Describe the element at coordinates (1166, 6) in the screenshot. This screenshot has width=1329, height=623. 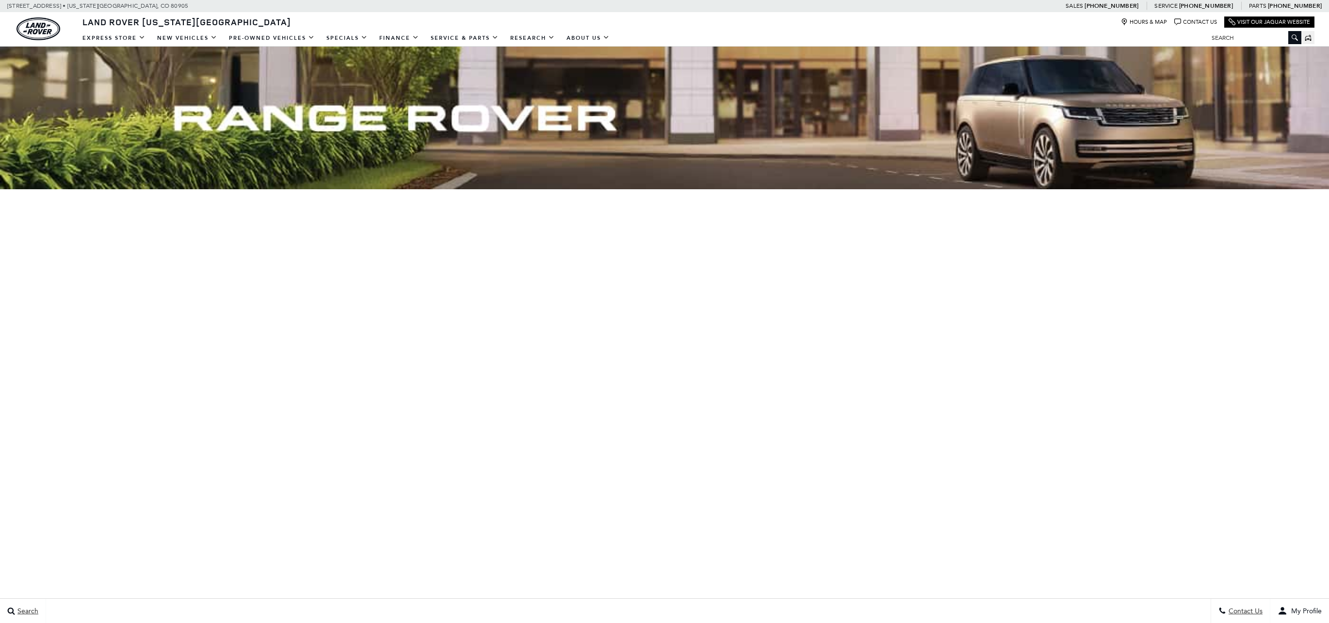
I see `span: Service` at that location.